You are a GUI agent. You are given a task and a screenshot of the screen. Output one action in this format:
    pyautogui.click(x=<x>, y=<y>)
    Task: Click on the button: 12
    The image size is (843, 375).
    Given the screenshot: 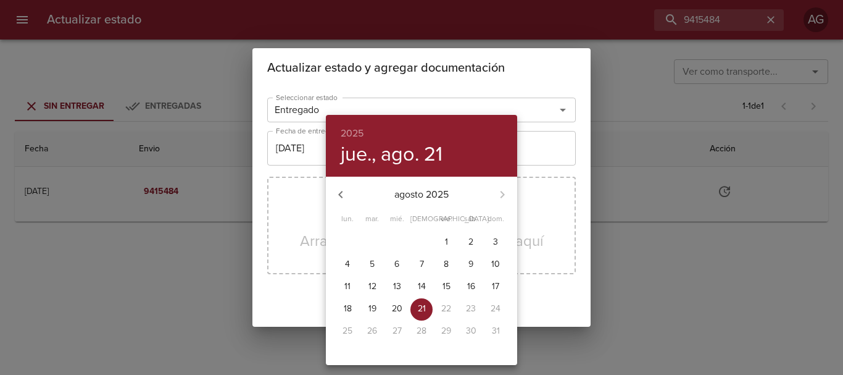 What is the action you would take?
    pyautogui.click(x=372, y=287)
    